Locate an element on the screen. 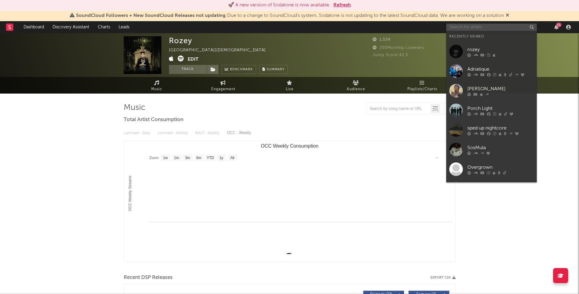  text: 1w is located at coordinates (165, 158).